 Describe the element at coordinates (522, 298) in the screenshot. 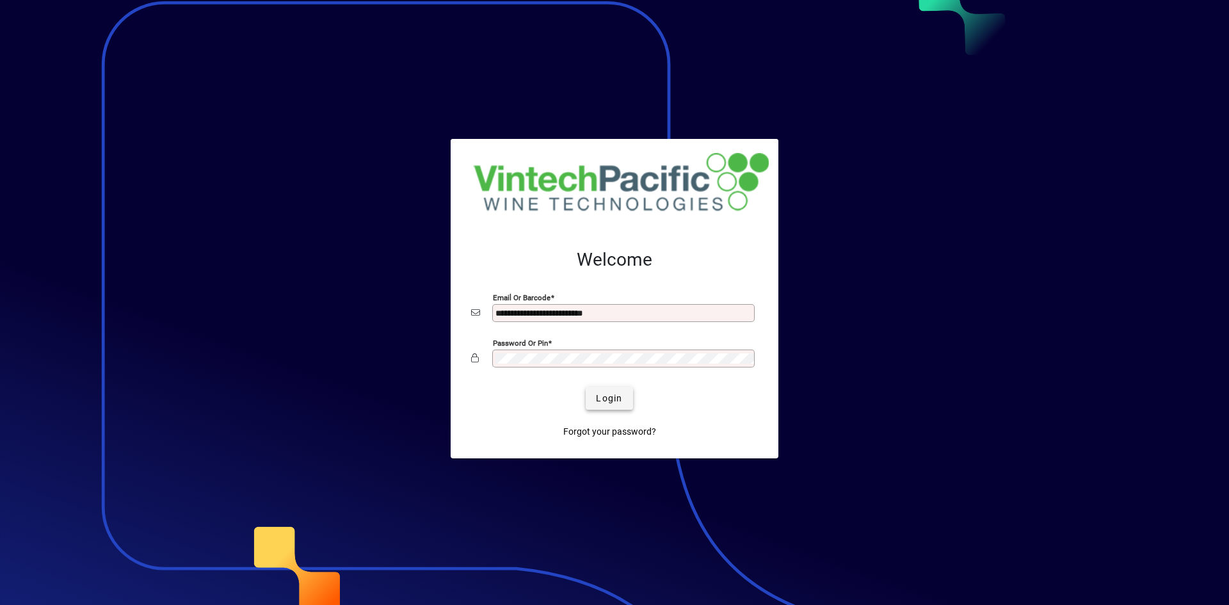

I see `mat-label: Email or Barcode` at that location.